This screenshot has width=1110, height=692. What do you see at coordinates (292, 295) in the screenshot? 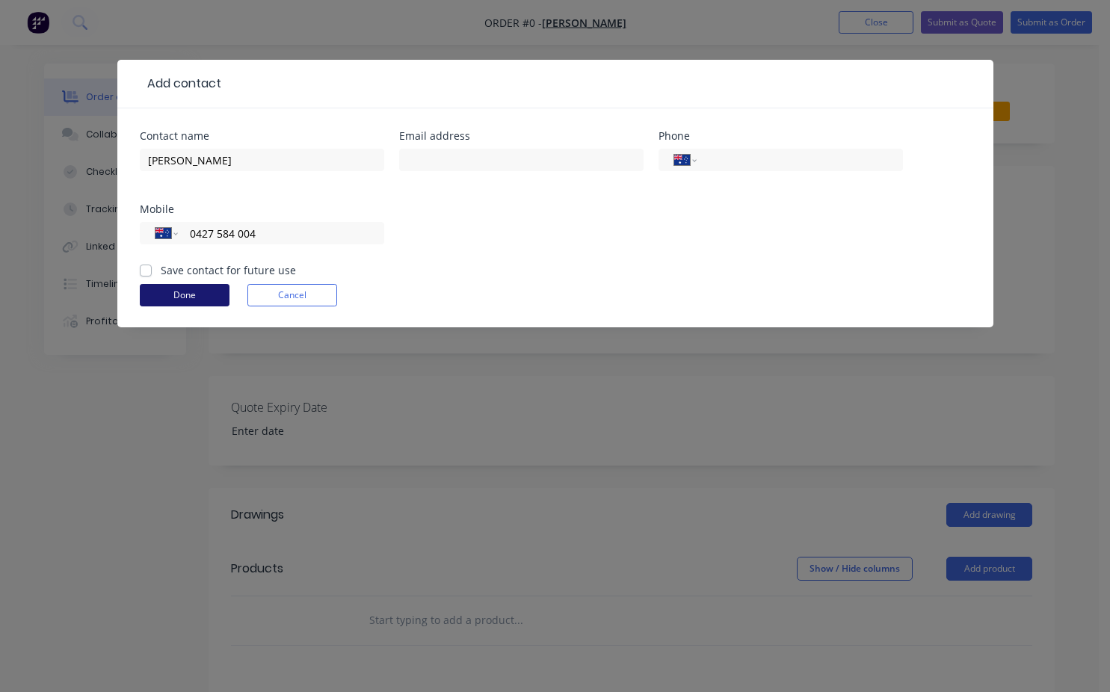
I see `button: Cancel` at bounding box center [292, 295].